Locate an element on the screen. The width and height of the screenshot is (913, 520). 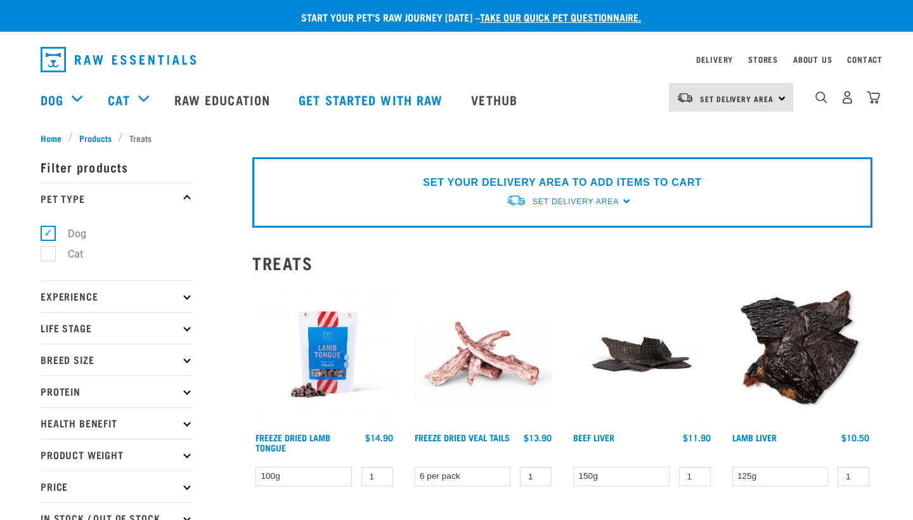
img: home-icon-1@2x.png is located at coordinates (821, 97).